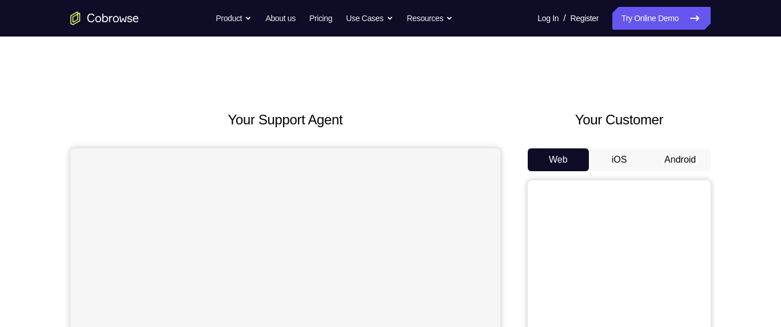 Image resolution: width=781 pixels, height=327 pixels. I want to click on a: Go to the home page, so click(105, 18).